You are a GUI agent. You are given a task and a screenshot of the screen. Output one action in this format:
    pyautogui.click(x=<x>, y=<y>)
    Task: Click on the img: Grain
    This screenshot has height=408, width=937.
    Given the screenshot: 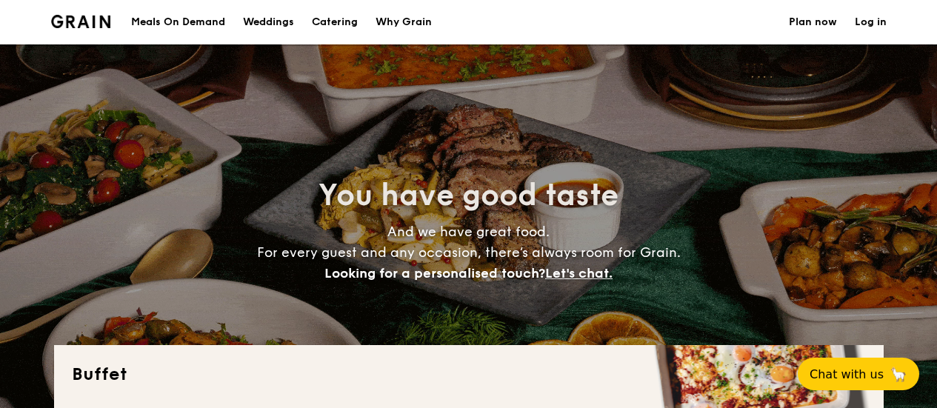 What is the action you would take?
    pyautogui.click(x=81, y=21)
    